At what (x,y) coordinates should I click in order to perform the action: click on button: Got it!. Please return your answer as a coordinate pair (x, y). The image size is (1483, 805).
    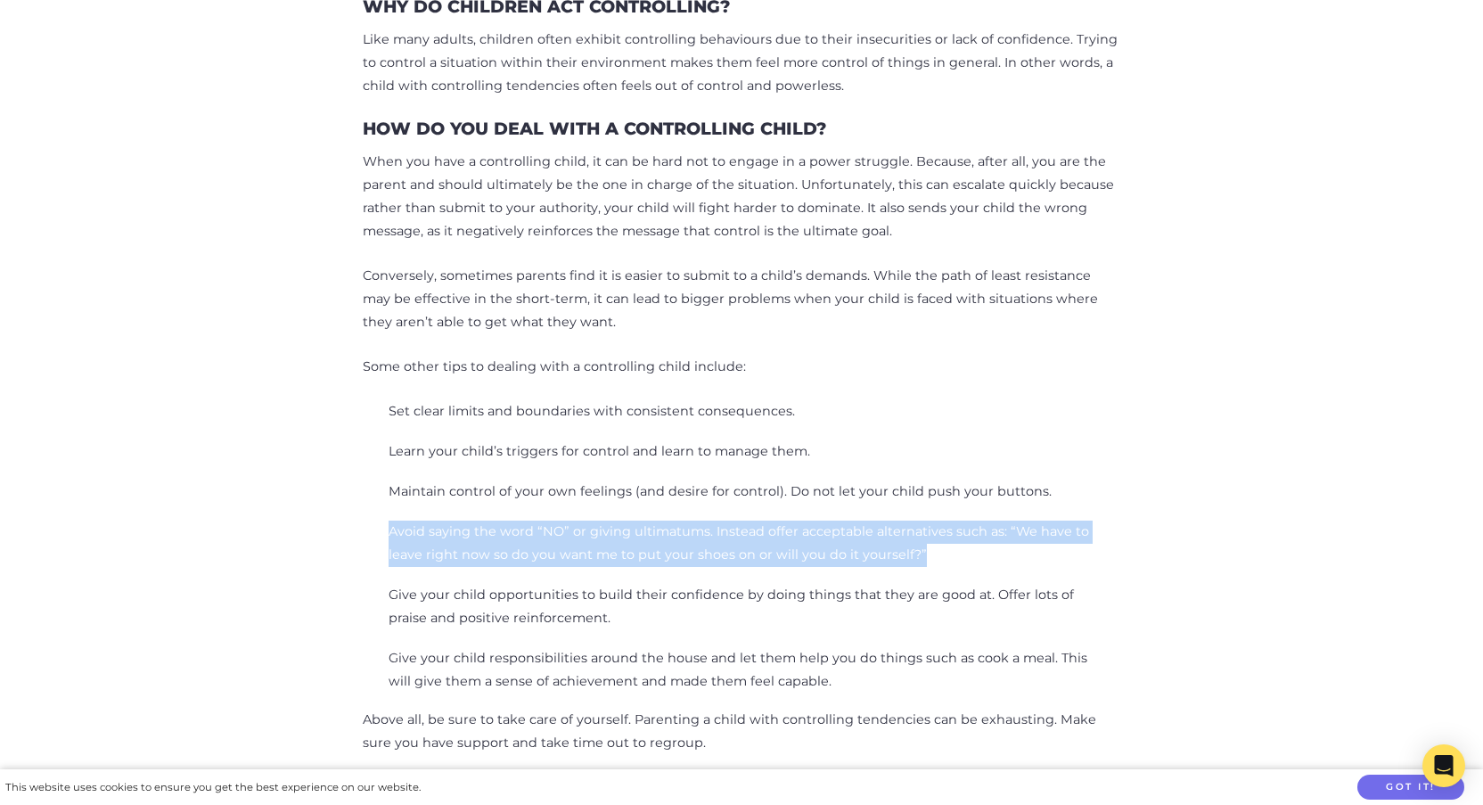
    Looking at the image, I should click on (1411, 787).